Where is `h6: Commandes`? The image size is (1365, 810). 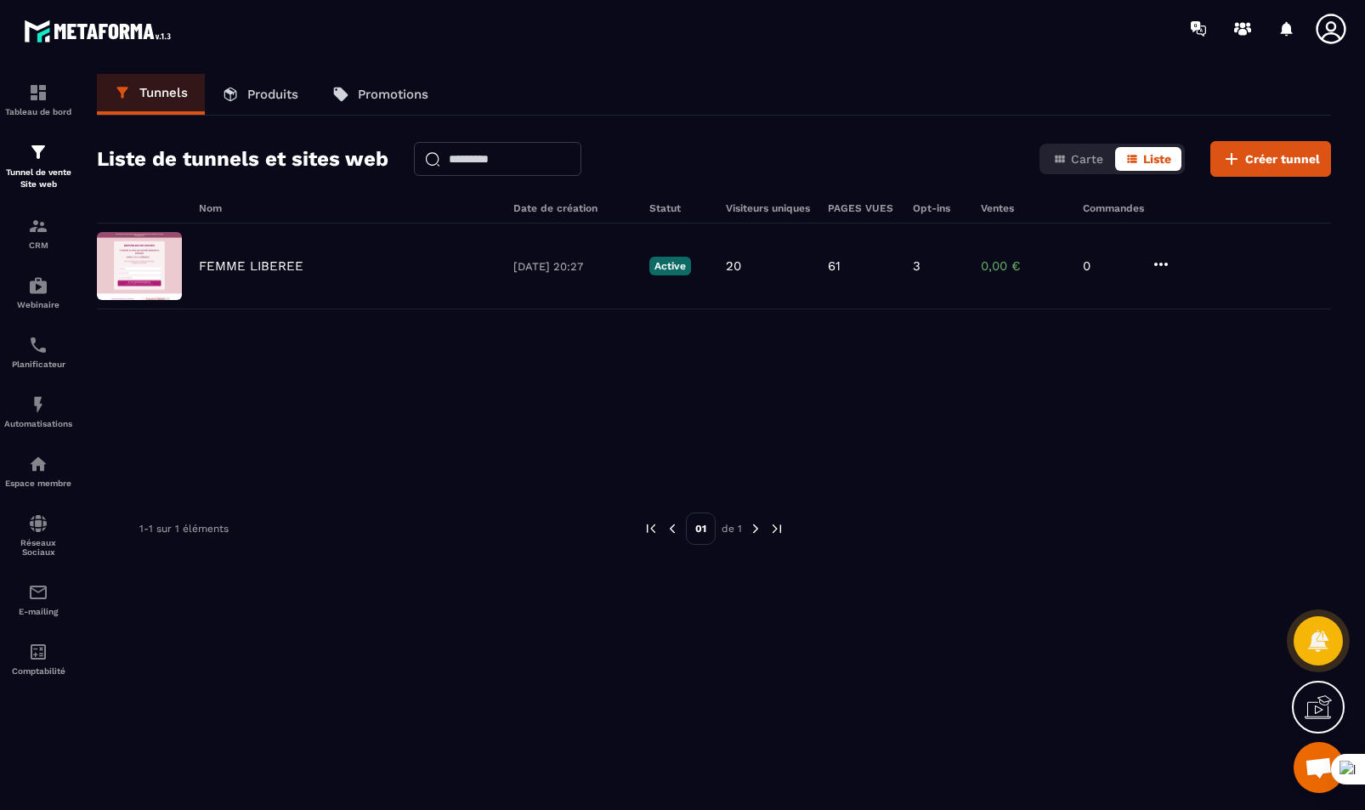
h6: Commandes is located at coordinates (1114, 208).